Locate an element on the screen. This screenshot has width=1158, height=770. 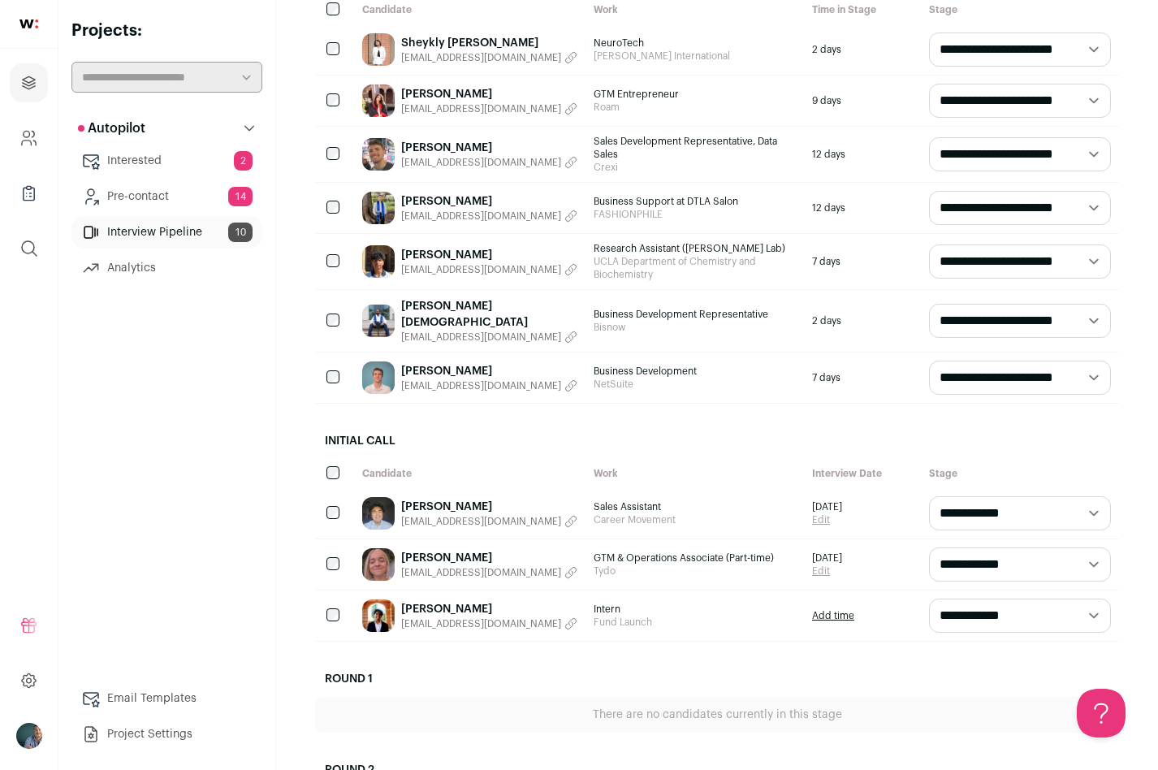
button: Open dropdown is located at coordinates (29, 736).